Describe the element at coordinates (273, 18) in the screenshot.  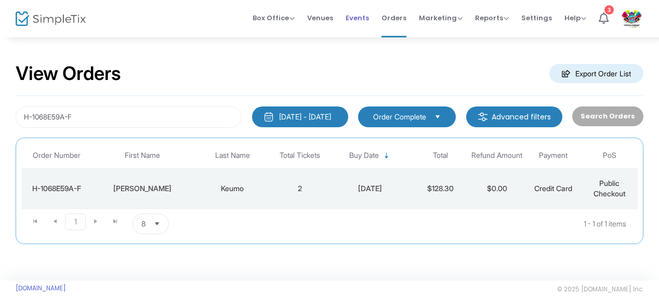
I see `span: Box Office` at that location.